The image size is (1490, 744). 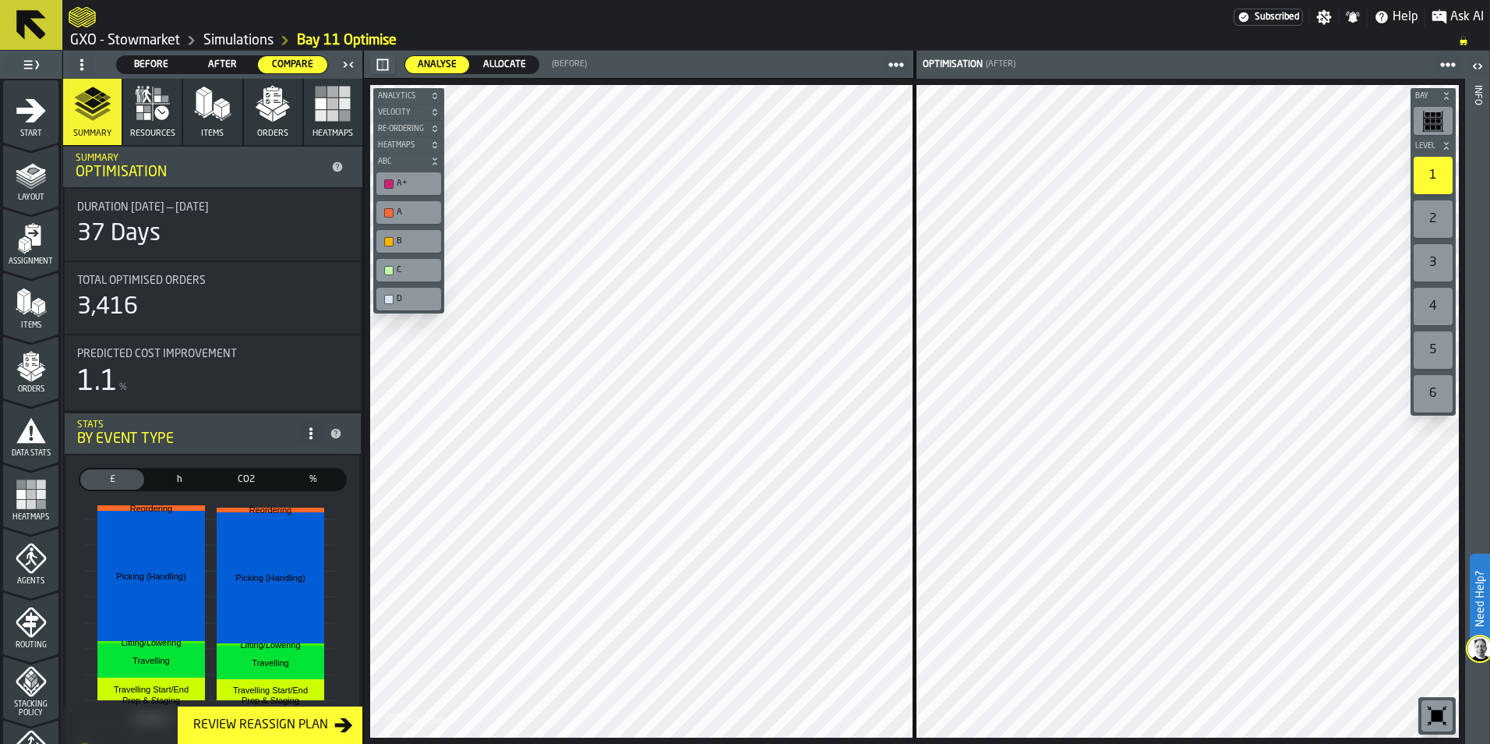 What do you see at coordinates (416, 183) in the screenshot?
I see `div: A+` at bounding box center [416, 183].